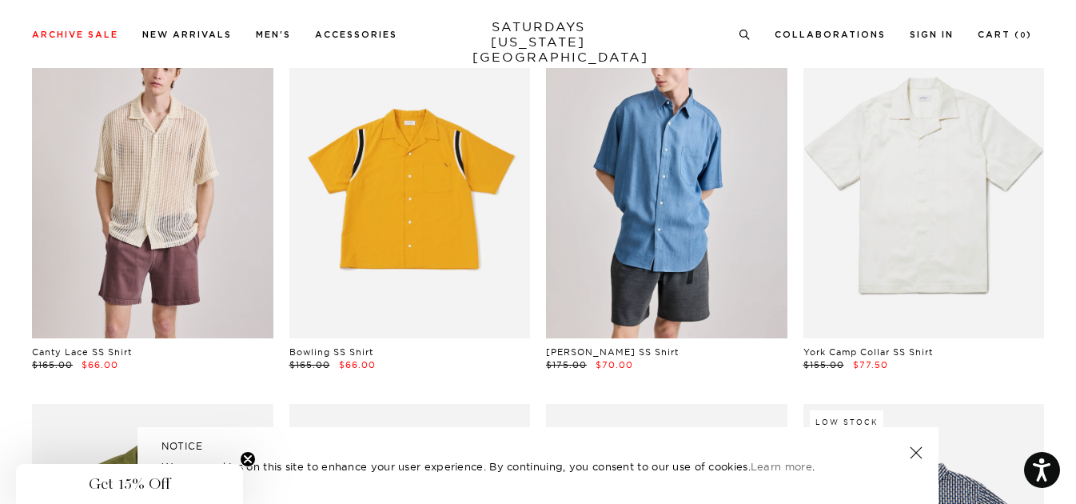 Image resolution: width=1076 pixels, height=504 pixels. Describe the element at coordinates (870, 364) in the screenshot. I see `span: $77.50` at that location.